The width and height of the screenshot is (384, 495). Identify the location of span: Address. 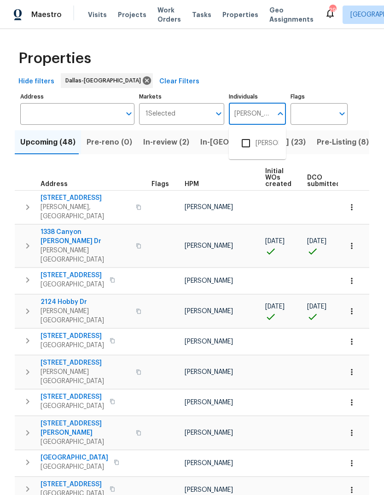
(54, 184).